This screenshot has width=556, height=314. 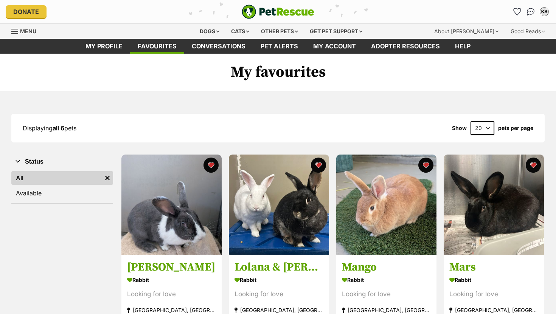 What do you see at coordinates (336, 31) in the screenshot?
I see `div: Get pet support` at bounding box center [336, 31].